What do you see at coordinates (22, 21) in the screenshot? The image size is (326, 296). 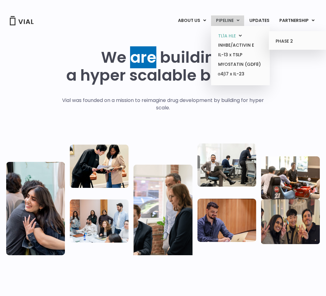 I see `img: Vial Logo` at bounding box center [22, 21].